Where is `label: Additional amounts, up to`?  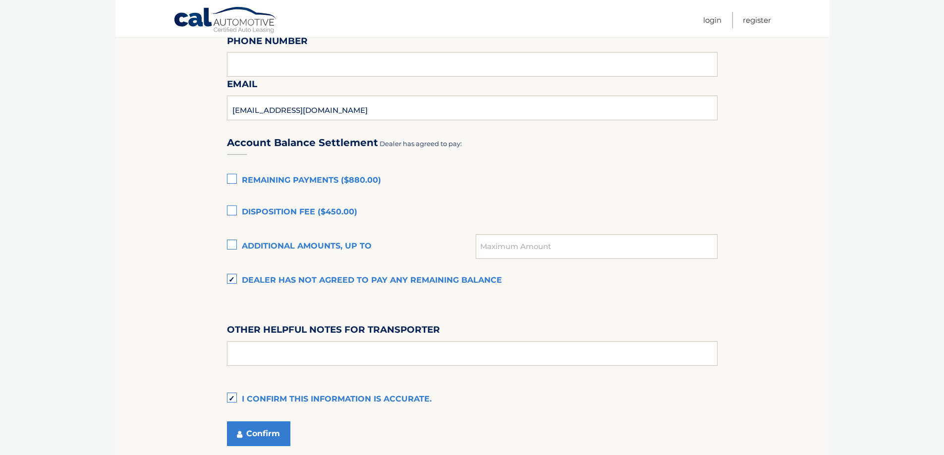
label: Additional amounts, up to is located at coordinates (351, 247).